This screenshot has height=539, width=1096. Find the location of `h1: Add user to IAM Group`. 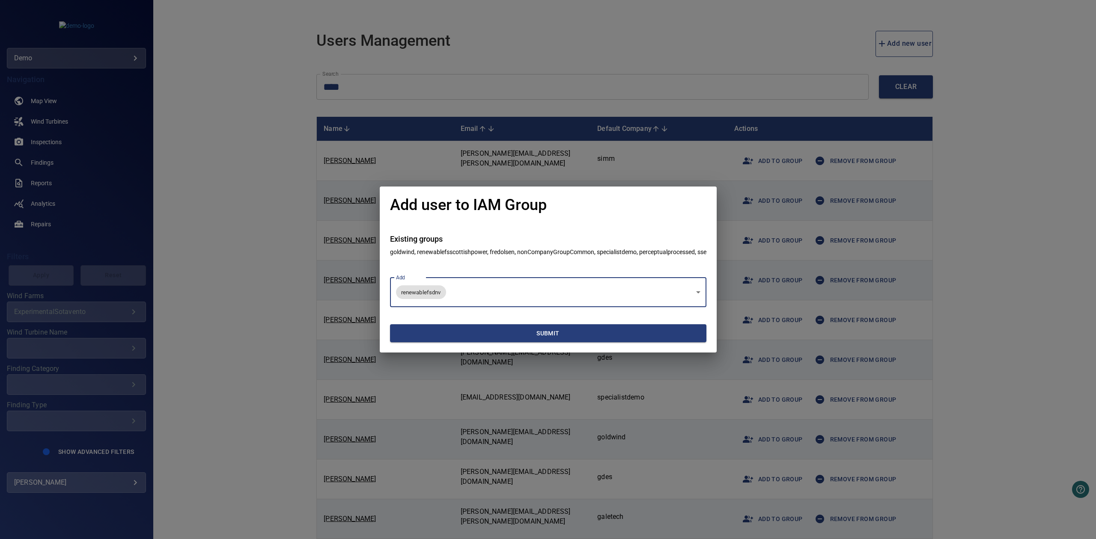

h1: Add user to IAM Group is located at coordinates (468, 205).